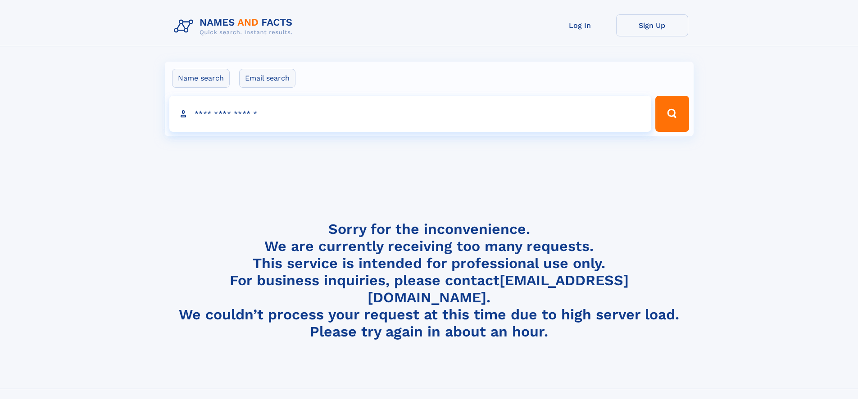 The height and width of the screenshot is (399, 858). What do you see at coordinates (235, 27) in the screenshot?
I see `img: Logo Names and Facts` at bounding box center [235, 27].